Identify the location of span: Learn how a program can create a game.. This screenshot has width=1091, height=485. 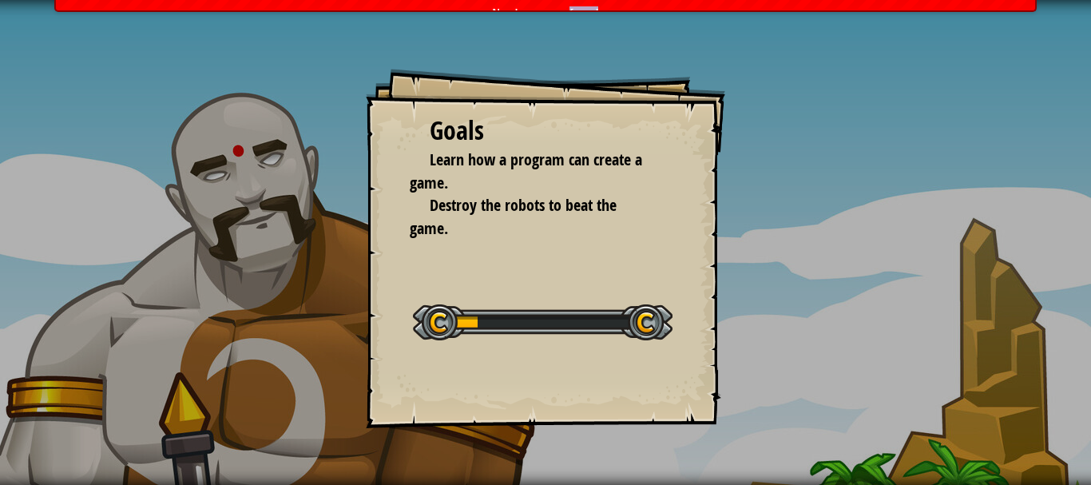
(525, 171).